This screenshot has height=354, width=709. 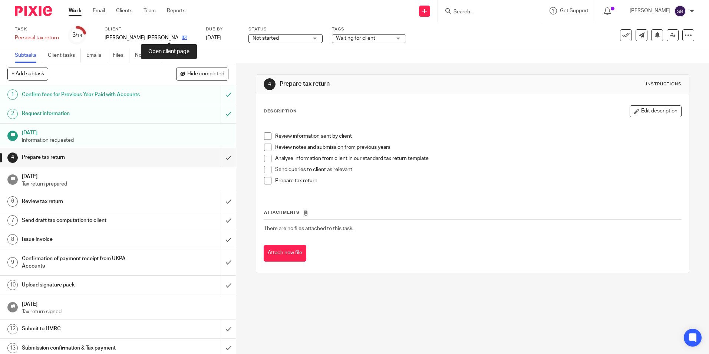 What do you see at coordinates (13, 262) in the screenshot?
I see `div: 9` at bounding box center [13, 262].